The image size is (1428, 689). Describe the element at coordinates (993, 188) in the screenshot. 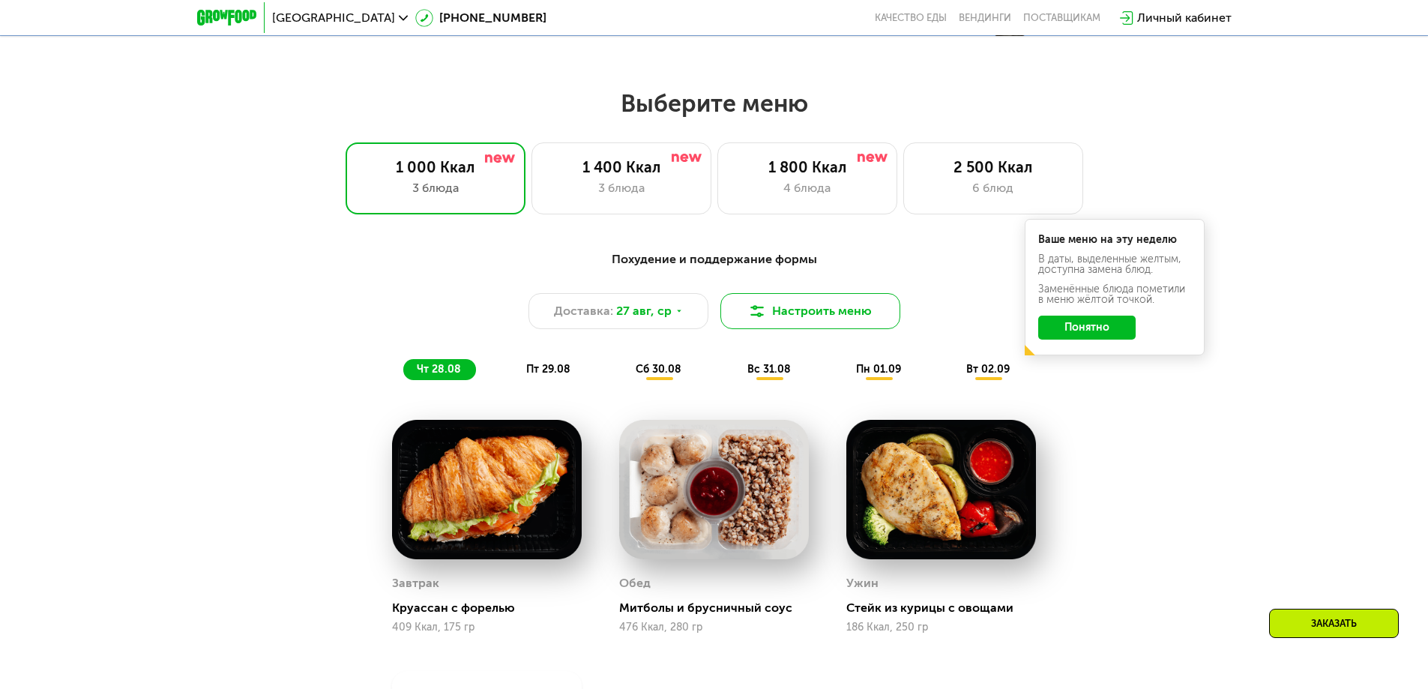

I see `div: 6 блюд` at that location.